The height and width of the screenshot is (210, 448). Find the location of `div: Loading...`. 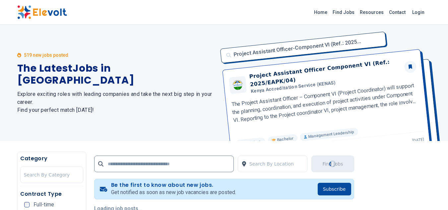

div: Loading... is located at coordinates (333, 164).